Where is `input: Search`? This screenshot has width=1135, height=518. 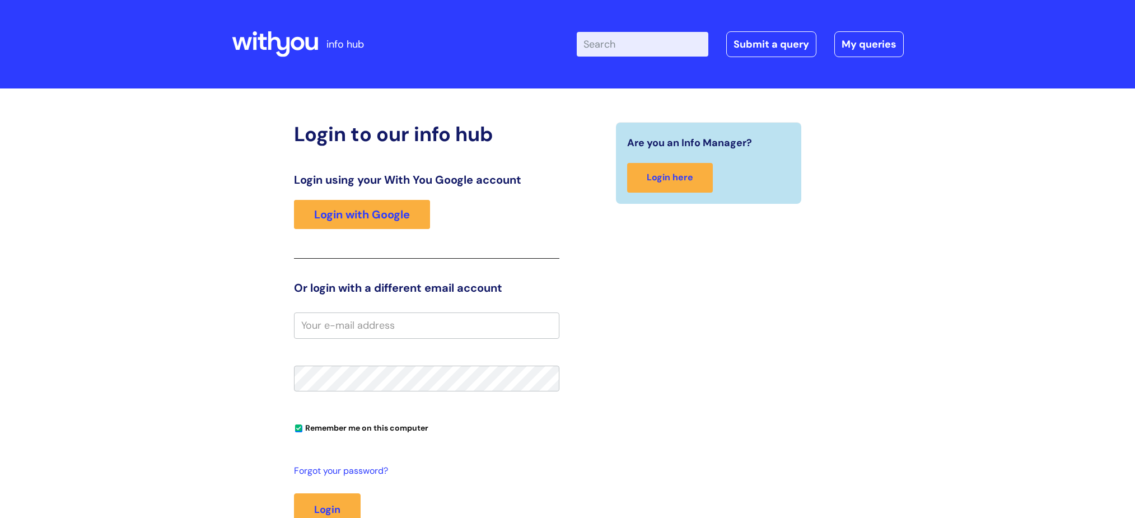
input: Search is located at coordinates (642, 44).